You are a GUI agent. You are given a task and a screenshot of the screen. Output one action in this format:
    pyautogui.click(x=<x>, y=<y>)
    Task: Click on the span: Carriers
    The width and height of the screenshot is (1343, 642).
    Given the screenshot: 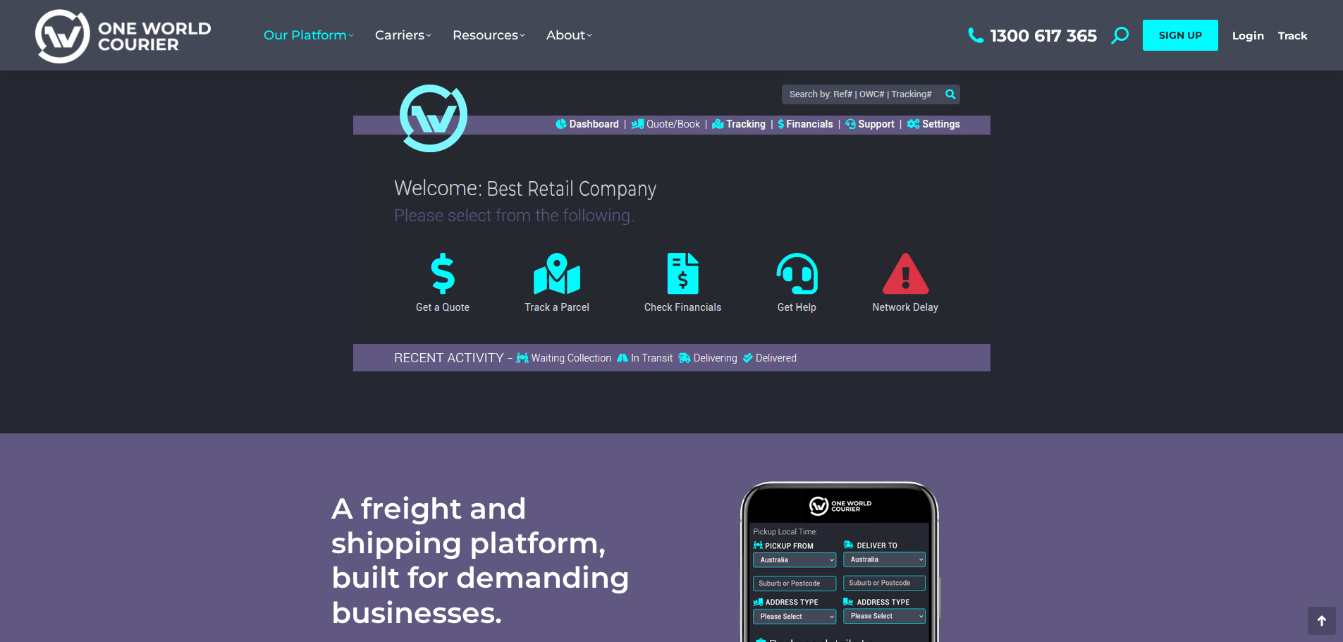 What is the action you would take?
    pyautogui.click(x=403, y=35)
    